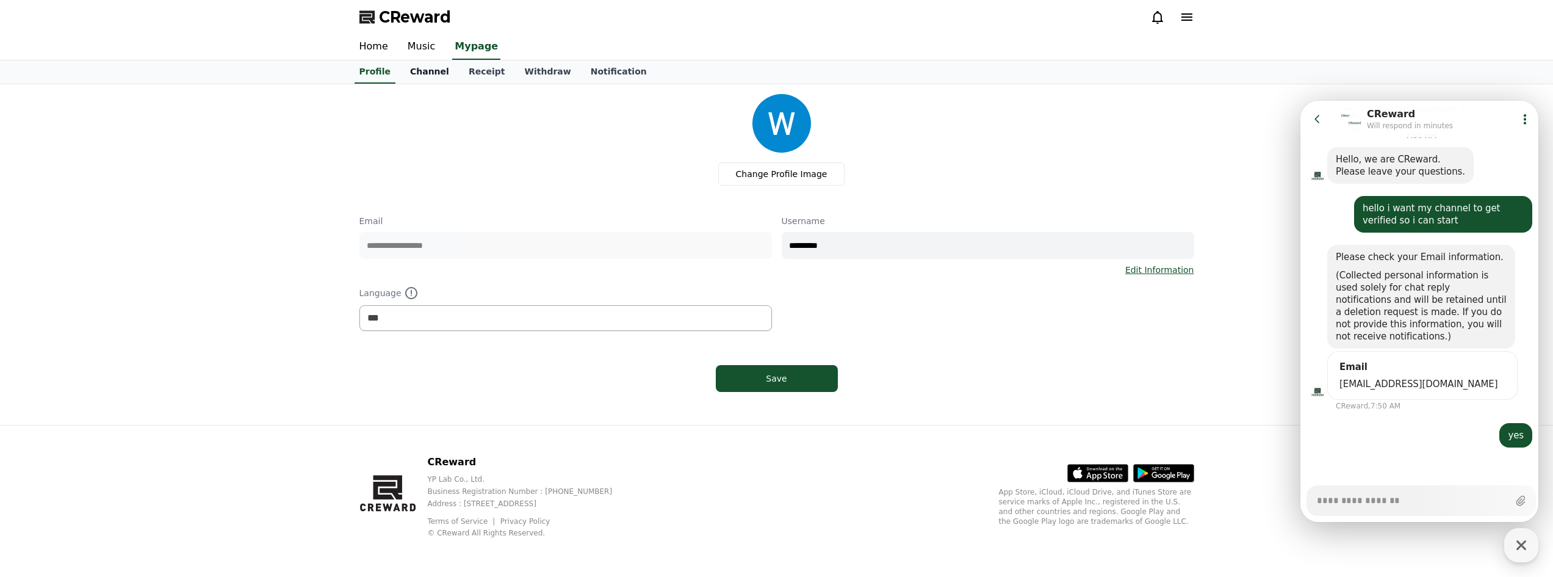 This screenshot has width=1553, height=577. What do you see at coordinates (215, 334) in the screenshot?
I see `div: yes` at bounding box center [215, 334].